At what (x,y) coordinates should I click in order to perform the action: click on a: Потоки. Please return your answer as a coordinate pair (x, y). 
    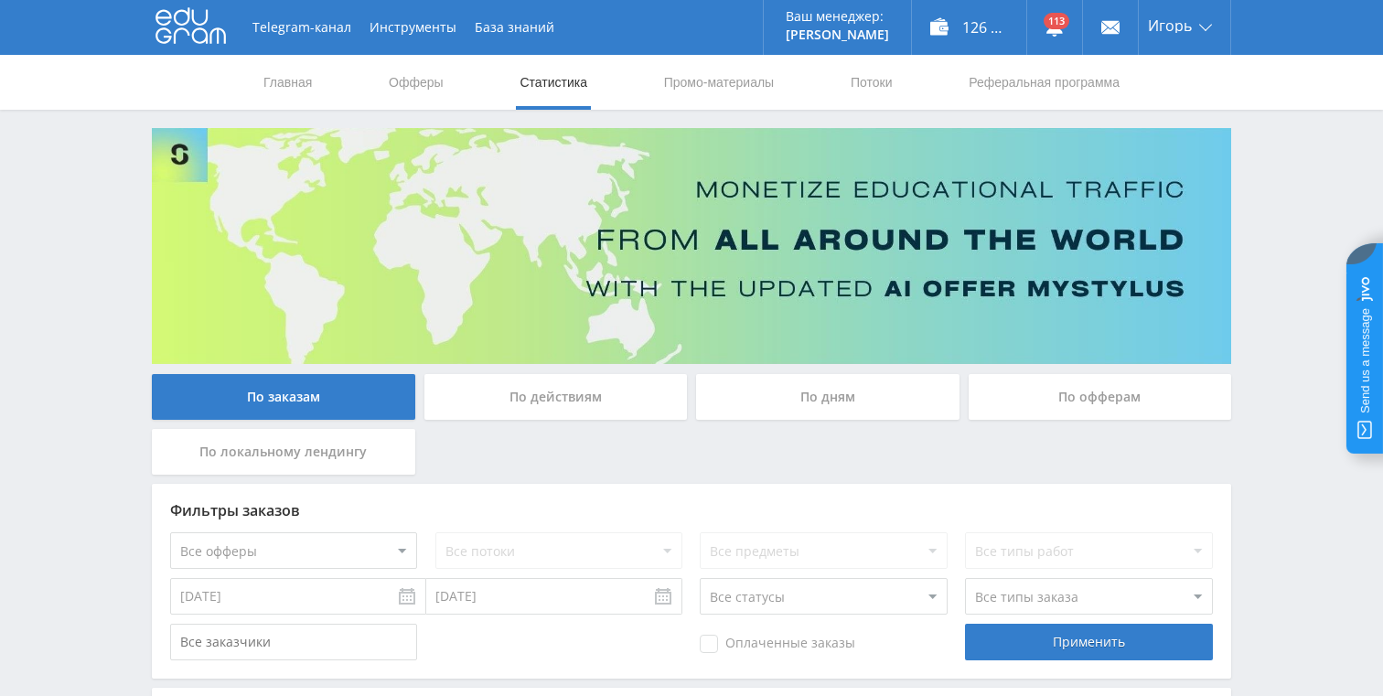
    Looking at the image, I should click on (872, 82).